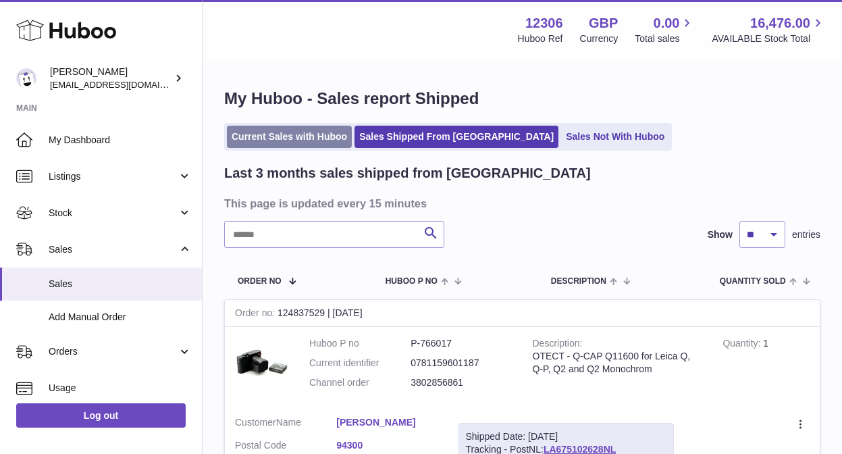  I want to click on span: Add Manual Order, so click(120, 317).